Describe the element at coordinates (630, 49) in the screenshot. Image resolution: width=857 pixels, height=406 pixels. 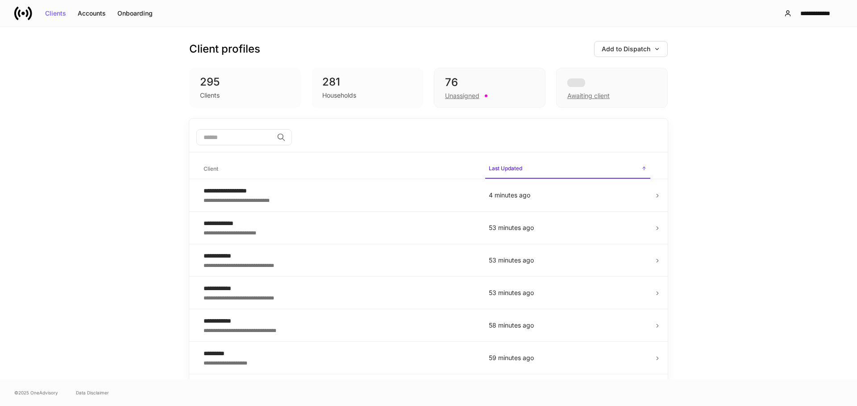
I see `div: Add to Dispatch` at that location.